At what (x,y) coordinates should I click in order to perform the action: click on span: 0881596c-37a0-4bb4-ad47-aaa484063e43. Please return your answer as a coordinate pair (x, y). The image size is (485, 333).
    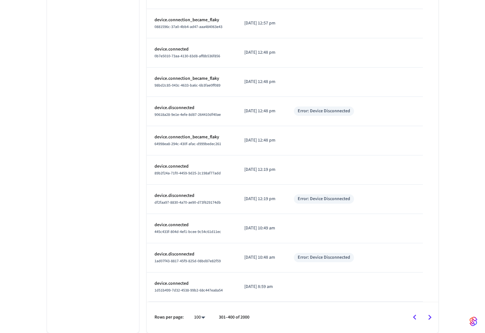
    Looking at the image, I should click on (188, 27).